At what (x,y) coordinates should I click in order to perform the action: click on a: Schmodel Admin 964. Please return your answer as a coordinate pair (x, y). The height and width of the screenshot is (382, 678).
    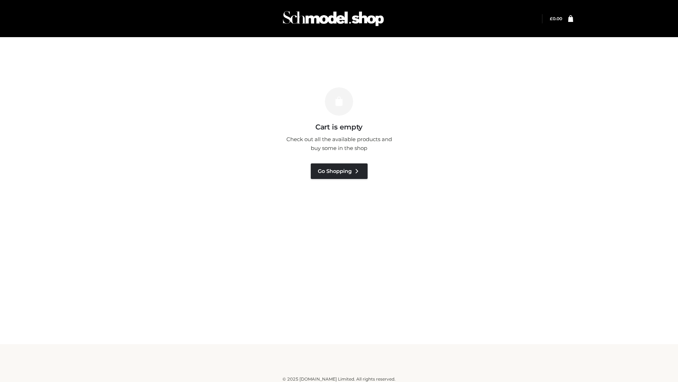
    Looking at the image, I should click on (333, 18).